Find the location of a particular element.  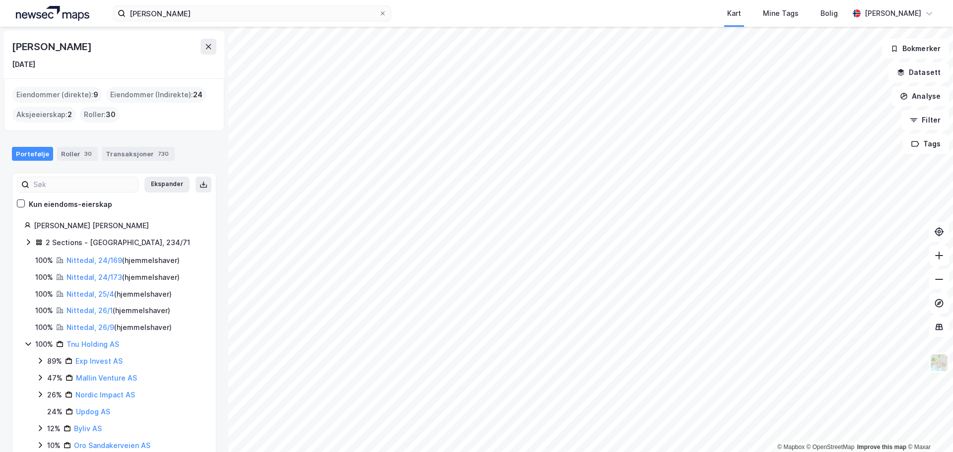

div: Transaksjoner is located at coordinates (138, 154).